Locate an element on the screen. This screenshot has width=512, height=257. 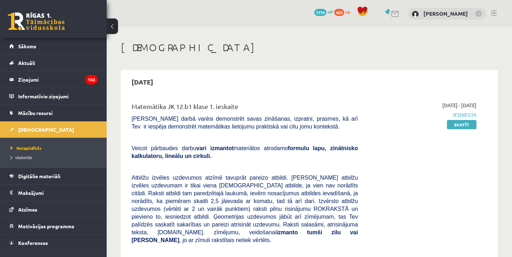
a: Maksājumi is located at coordinates (53, 193).